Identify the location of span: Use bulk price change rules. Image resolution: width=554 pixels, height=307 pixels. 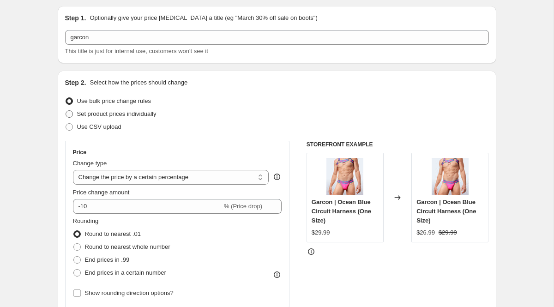
(114, 101).